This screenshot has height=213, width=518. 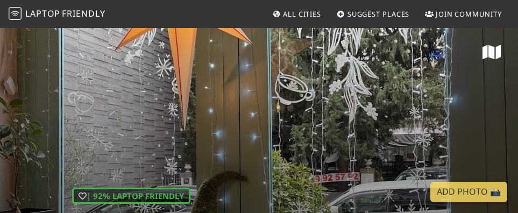 What do you see at coordinates (296, 14) in the screenshot?
I see `a: All Cities` at bounding box center [296, 14].